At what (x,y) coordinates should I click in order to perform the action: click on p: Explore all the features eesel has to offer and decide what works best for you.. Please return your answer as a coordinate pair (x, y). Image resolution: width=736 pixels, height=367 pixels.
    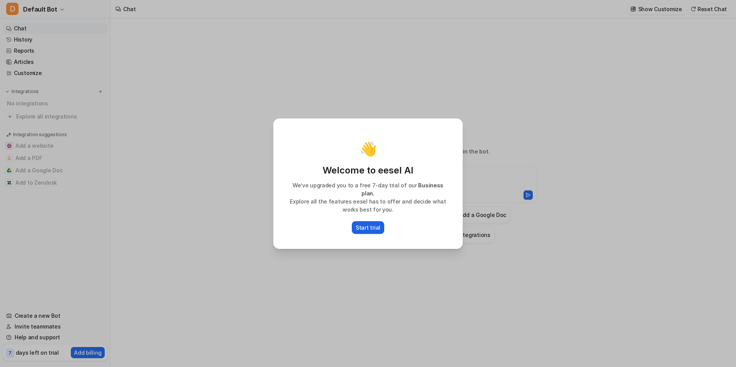
    Looking at the image, I should click on (368, 206).